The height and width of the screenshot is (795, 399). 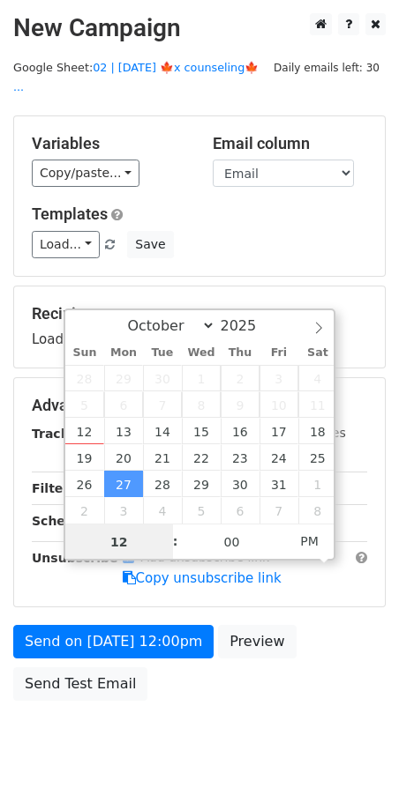 What do you see at coordinates (85, 353) in the screenshot?
I see `span: Sun` at bounding box center [85, 353].